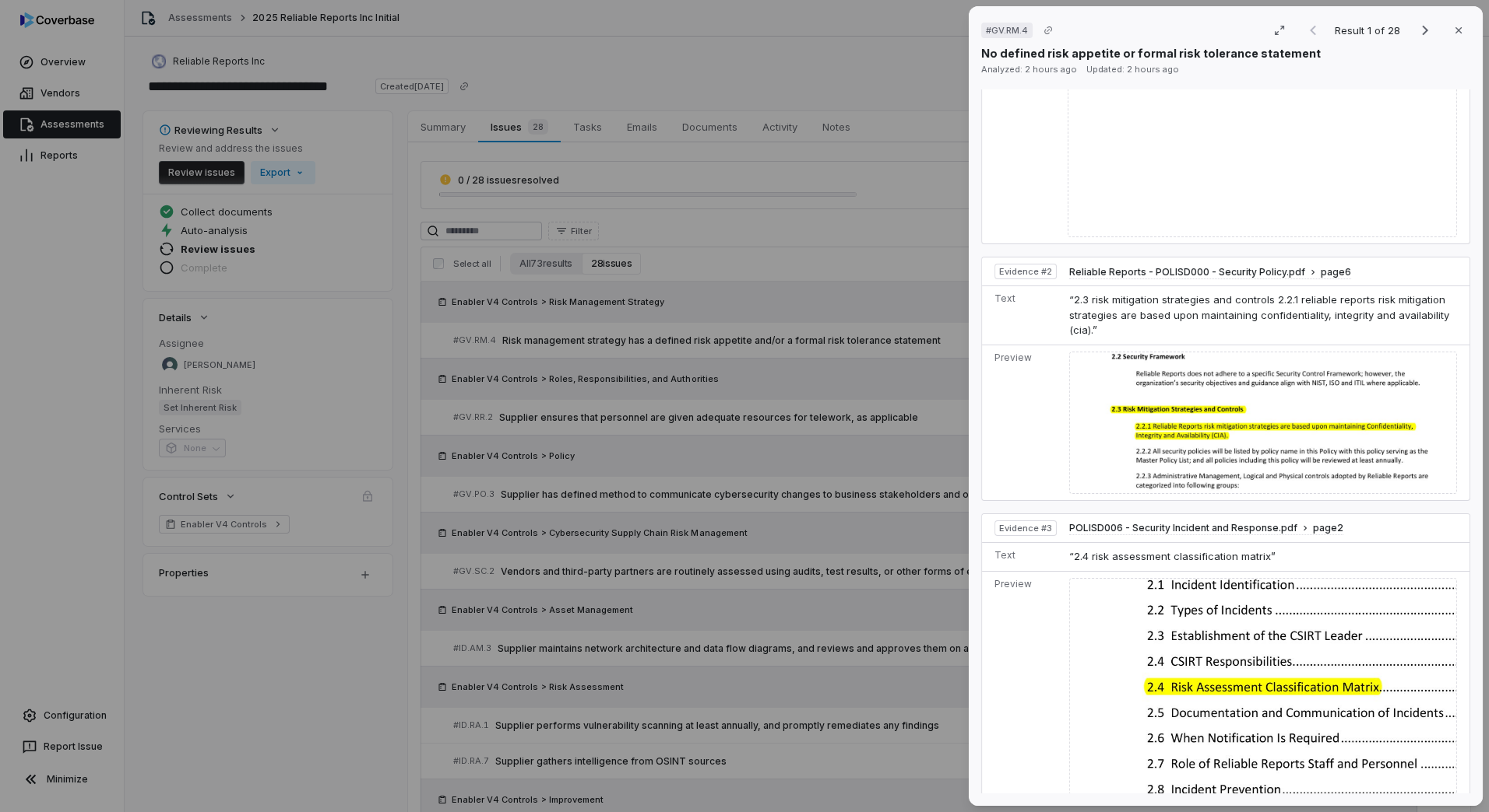  What do you see at coordinates (1048, 31) in the screenshot?
I see `button: Copy link` at bounding box center [1048, 31].